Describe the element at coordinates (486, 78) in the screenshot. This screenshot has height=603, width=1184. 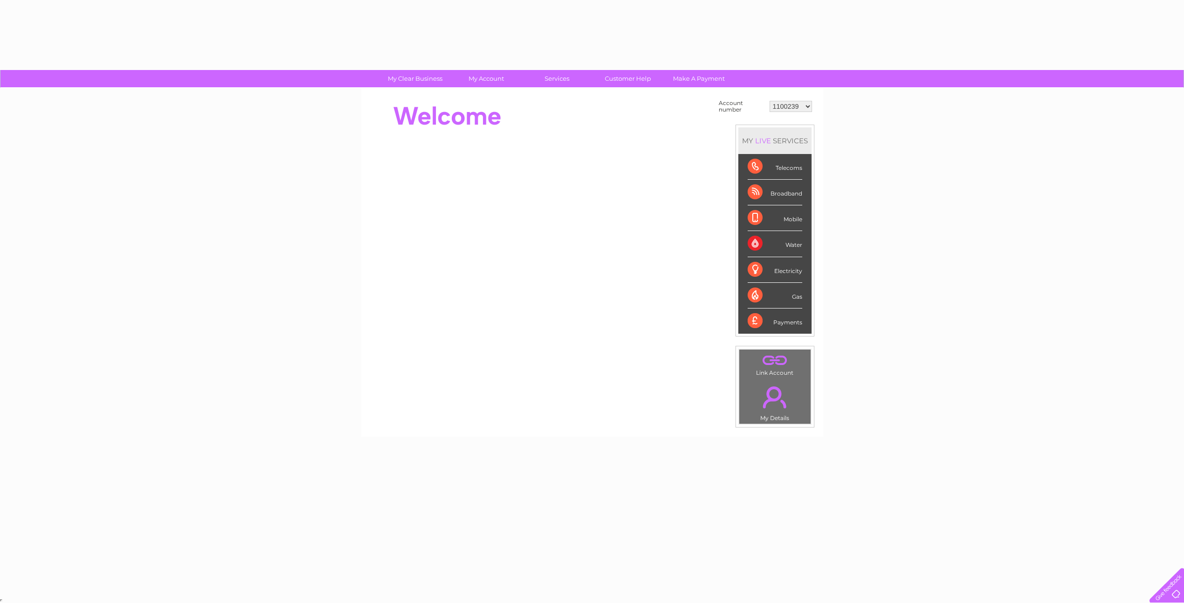
I see `a: My Account` at that location.